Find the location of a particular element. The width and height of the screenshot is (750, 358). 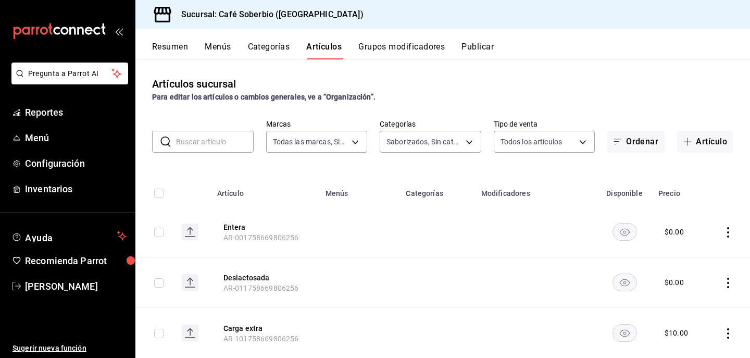

button: Categorías is located at coordinates (269, 51).